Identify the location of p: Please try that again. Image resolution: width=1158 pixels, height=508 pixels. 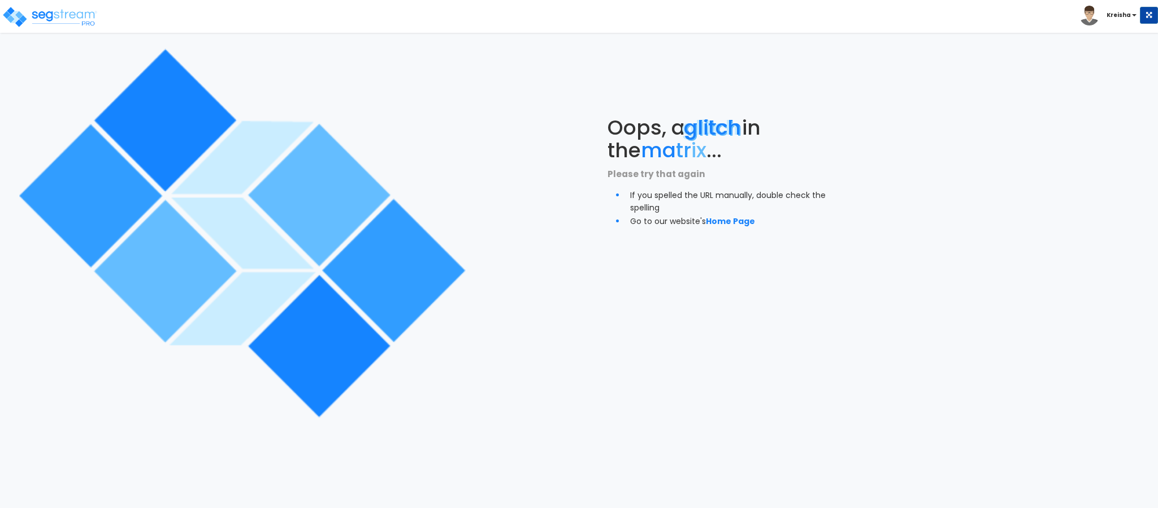
(724, 174).